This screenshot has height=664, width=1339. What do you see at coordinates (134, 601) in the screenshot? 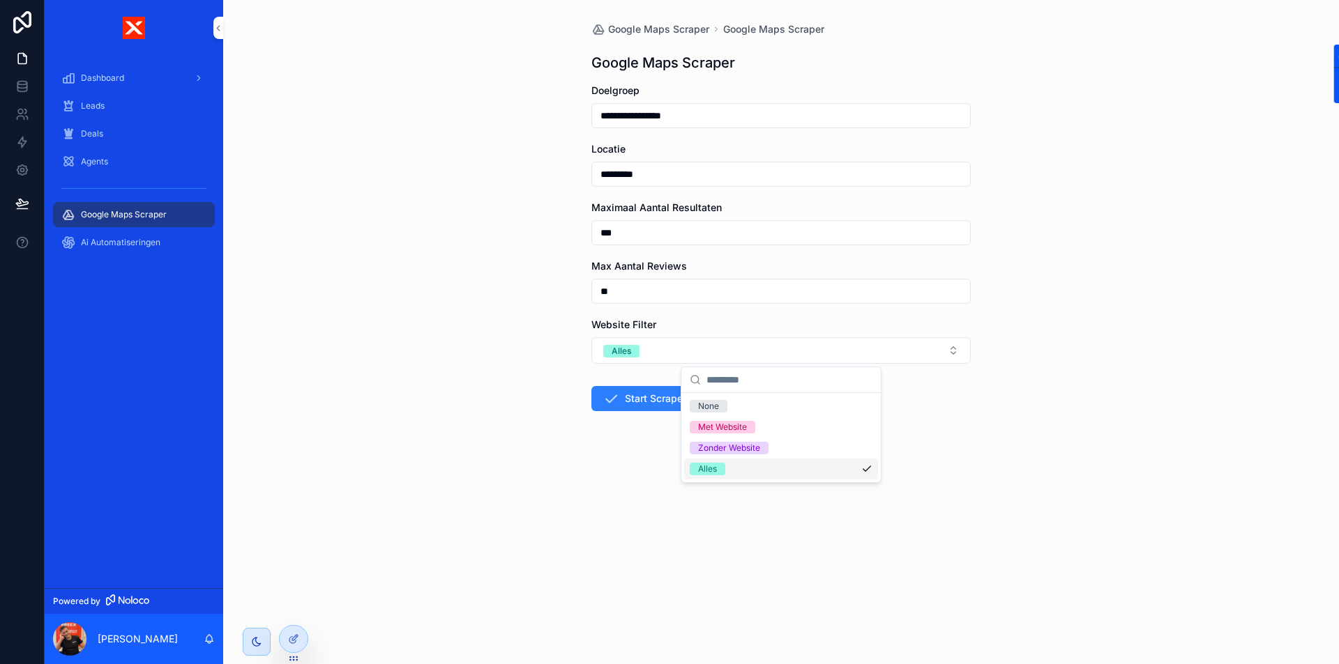
I see `a: Powered by` at bounding box center [134, 601].